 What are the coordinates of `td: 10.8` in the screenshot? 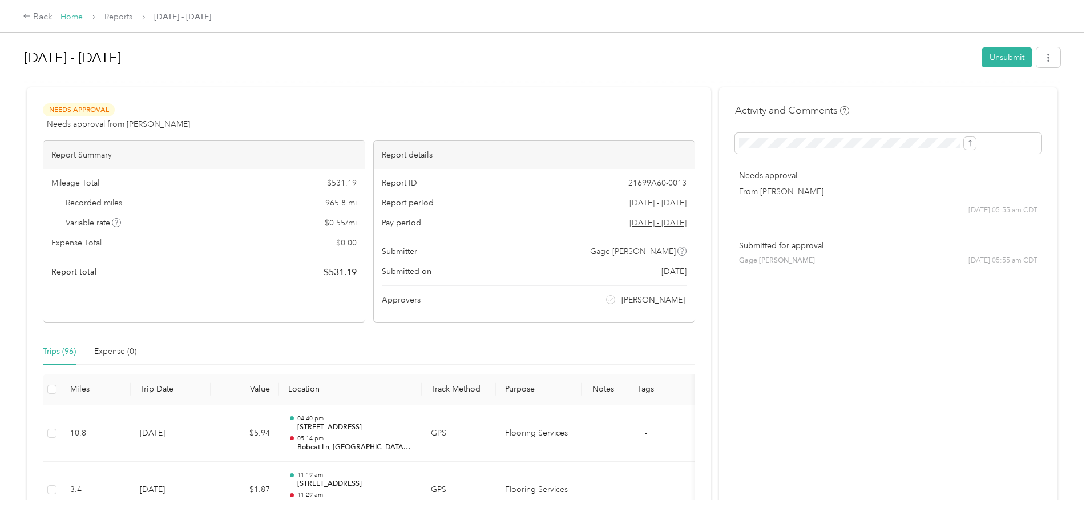 It's located at (96, 434).